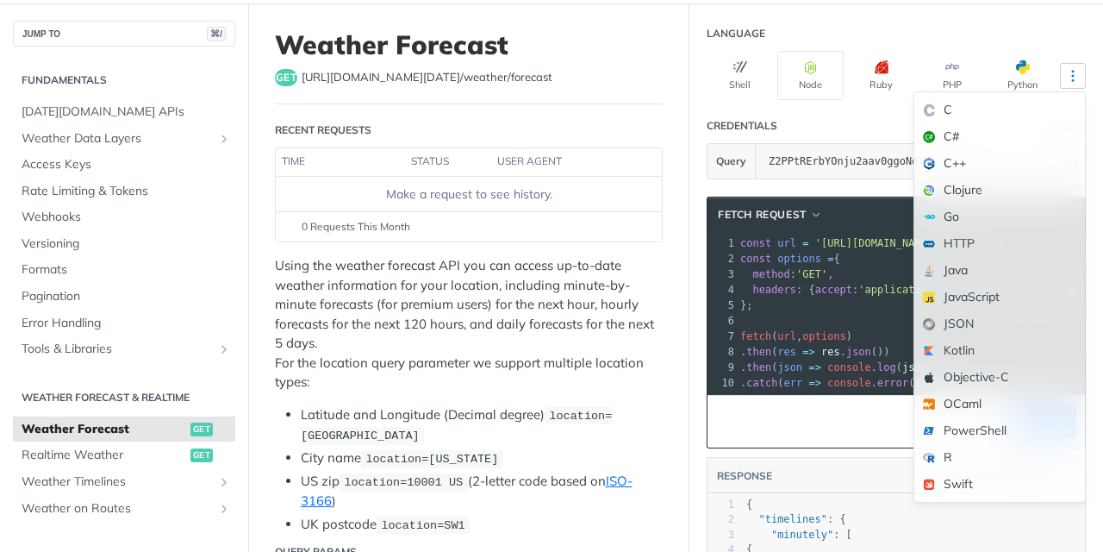 Image resolution: width=1103 pixels, height=552 pixels. I want to click on div: PowerShell, so click(1000, 430).